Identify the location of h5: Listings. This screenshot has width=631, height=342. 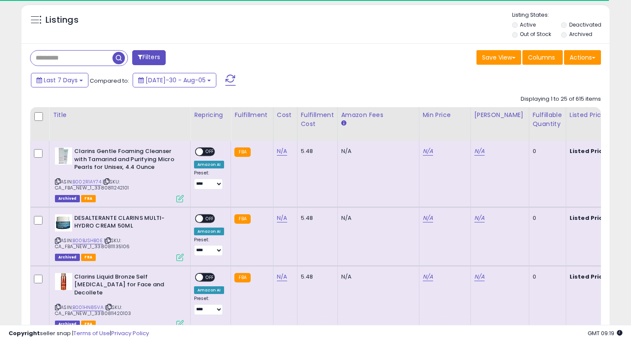
(62, 20).